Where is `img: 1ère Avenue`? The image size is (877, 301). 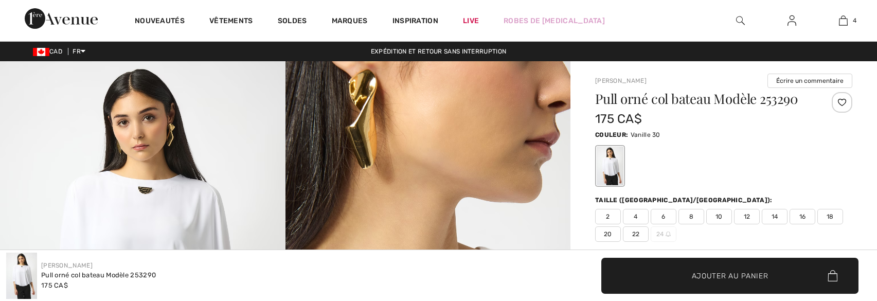 img: 1ère Avenue is located at coordinates (61, 19).